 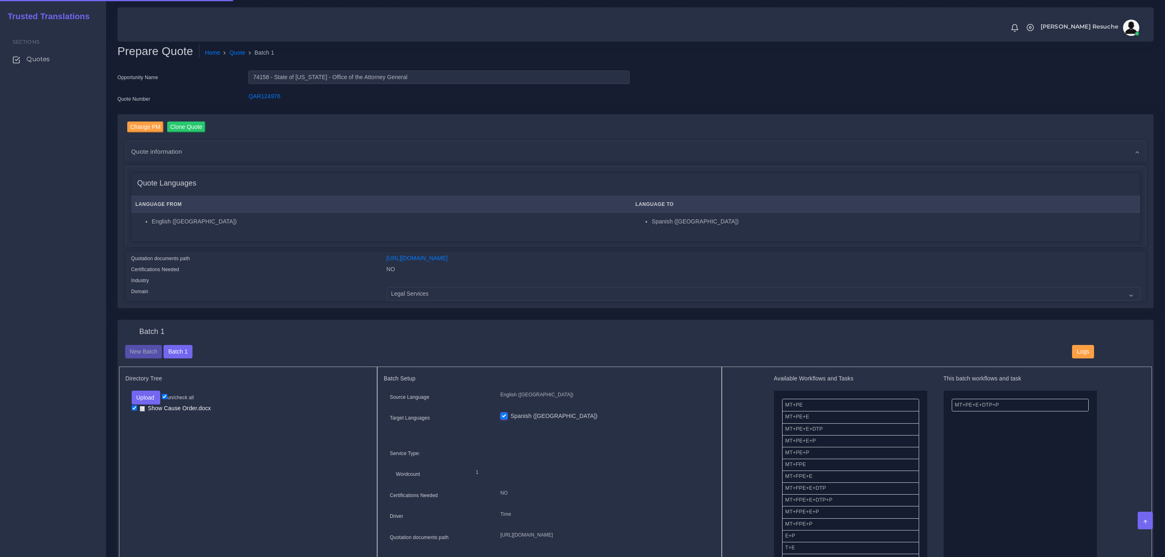 What do you see at coordinates (213, 53) in the screenshot?
I see `a: Home` at bounding box center [213, 53].